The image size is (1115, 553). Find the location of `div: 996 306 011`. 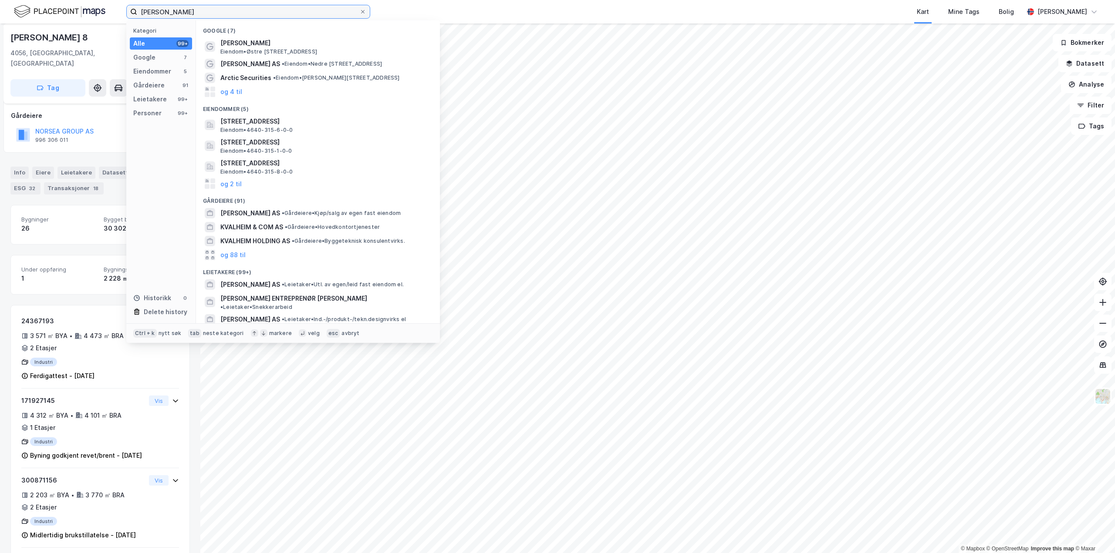

div: 996 306 011 is located at coordinates (52, 140).